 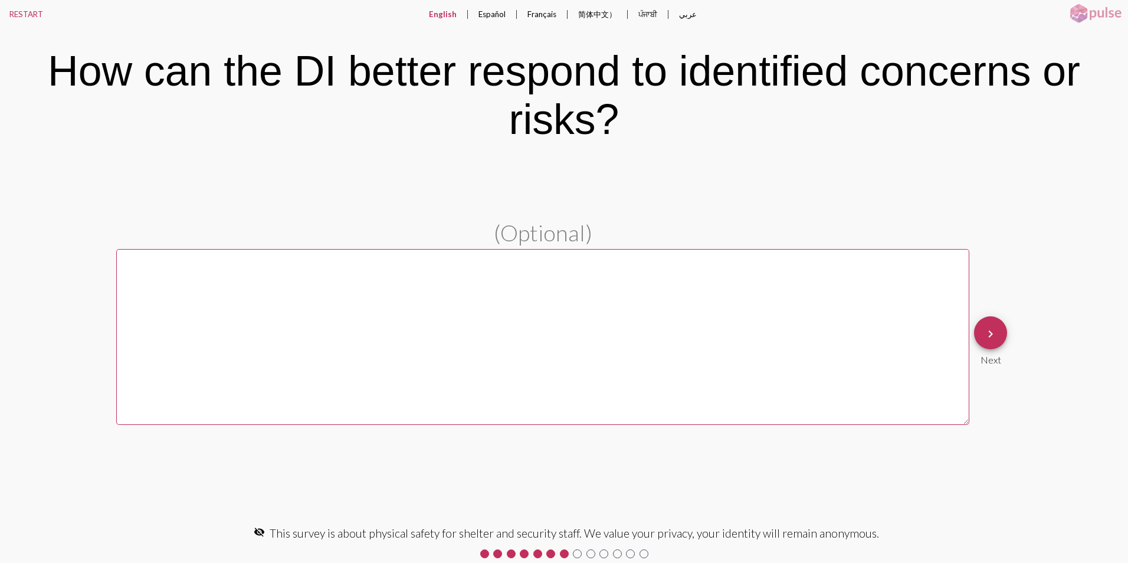 I want to click on div: How can the DI better respond to identified concerns or risks?, so click(x=564, y=95).